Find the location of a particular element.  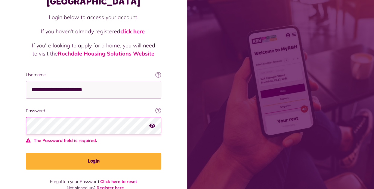

label: Username is located at coordinates (94, 75).